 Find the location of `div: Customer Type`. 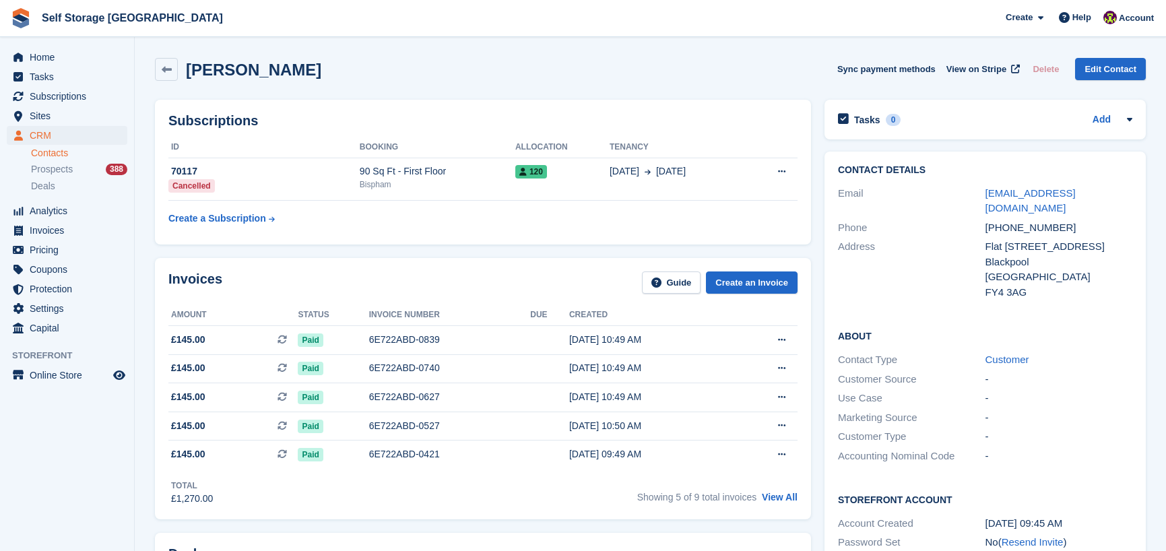

div: Customer Type is located at coordinates (911, 437).